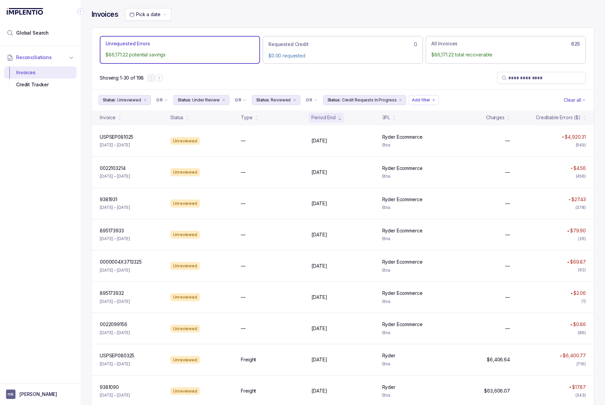 This screenshot has width=605, height=405. What do you see at coordinates (117, 356) in the screenshot?
I see `p: USPSEP080325` at bounding box center [117, 356].